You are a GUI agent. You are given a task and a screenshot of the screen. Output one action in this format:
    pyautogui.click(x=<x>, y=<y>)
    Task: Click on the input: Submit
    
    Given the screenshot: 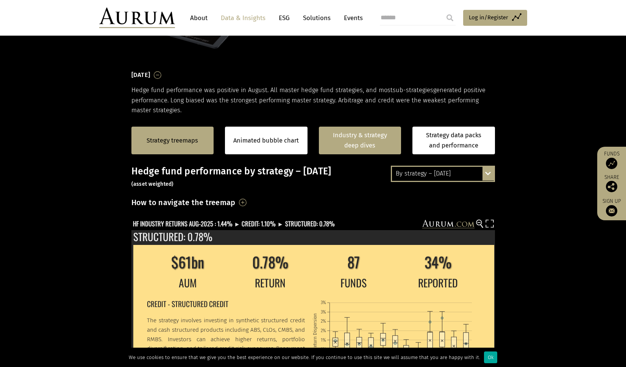 What is the action you would take?
    pyautogui.click(x=450, y=18)
    